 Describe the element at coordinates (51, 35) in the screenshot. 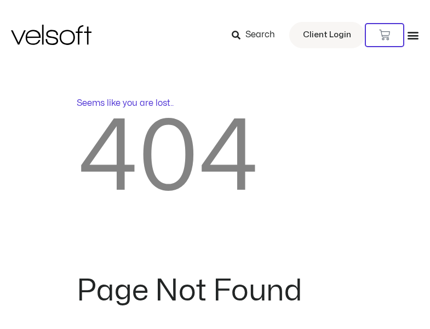

I see `img: Velsoft Training Materials` at that location.